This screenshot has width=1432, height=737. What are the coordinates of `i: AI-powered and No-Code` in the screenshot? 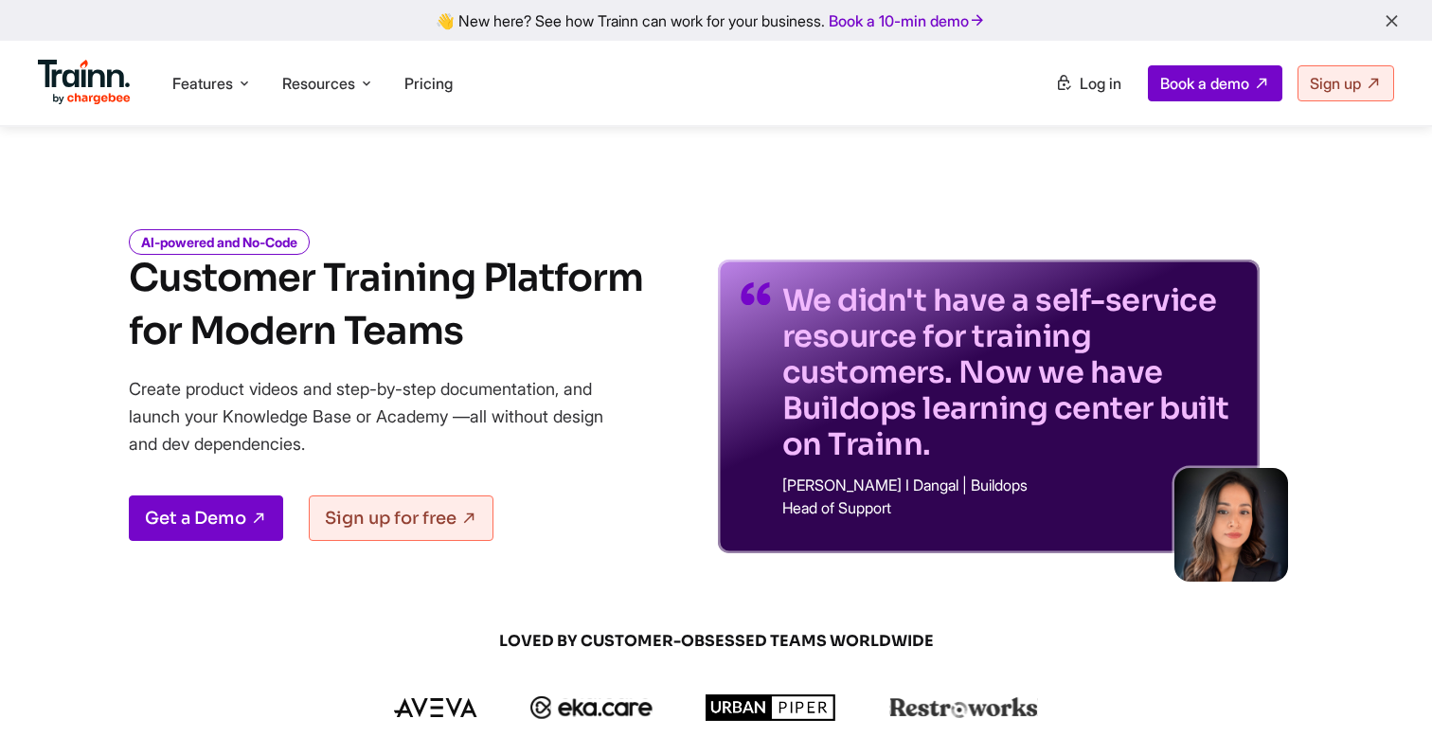 It's located at (219, 242).